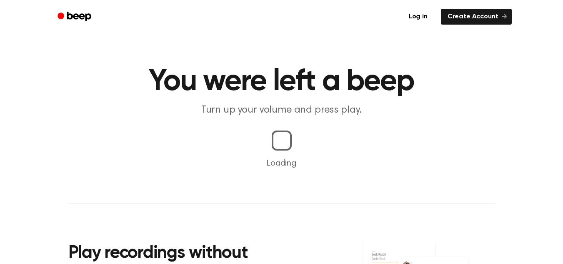 This screenshot has width=563, height=264. What do you see at coordinates (476, 17) in the screenshot?
I see `a: Create Account` at bounding box center [476, 17].